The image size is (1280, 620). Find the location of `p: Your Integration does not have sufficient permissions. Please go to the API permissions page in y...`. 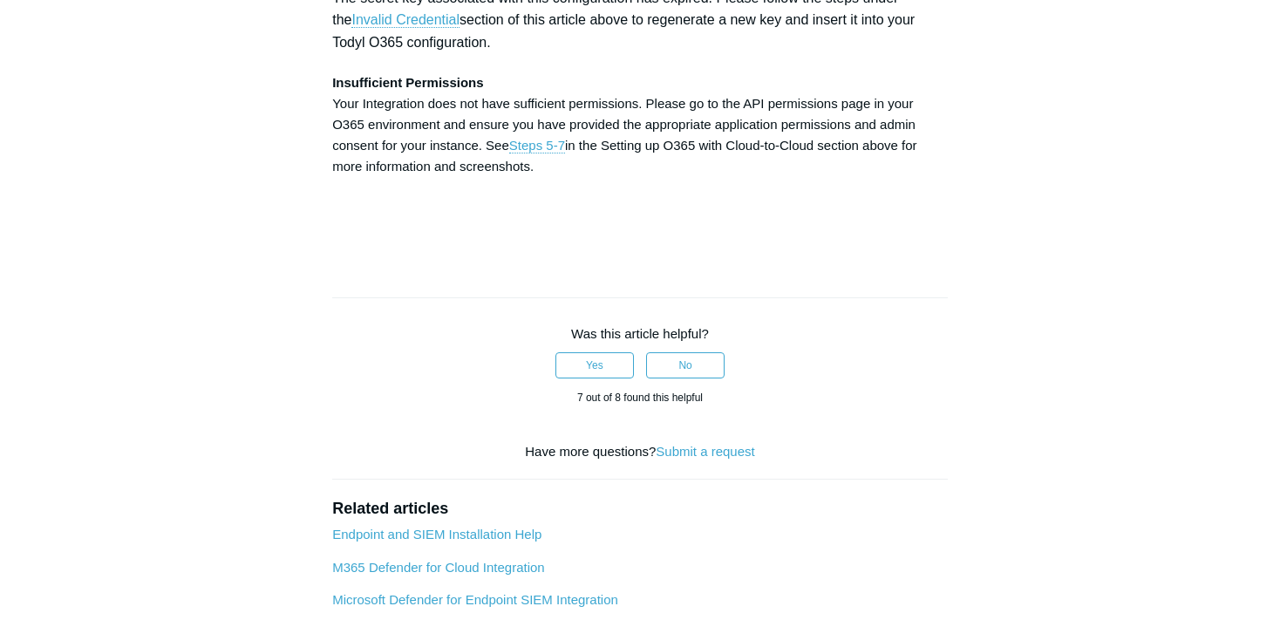

p: Your Integration does not have sufficient permissions. Please go to the API permissions page in y... is located at coordinates (640, 125).